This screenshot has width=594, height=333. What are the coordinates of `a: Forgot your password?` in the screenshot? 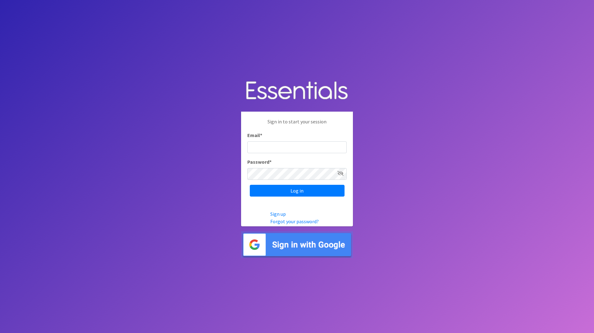 It's located at (294, 222).